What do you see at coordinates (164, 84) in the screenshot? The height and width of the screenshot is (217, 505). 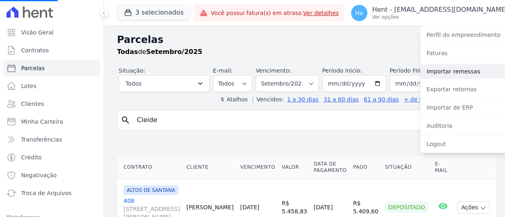 I see `button: Todos` at bounding box center [164, 84].